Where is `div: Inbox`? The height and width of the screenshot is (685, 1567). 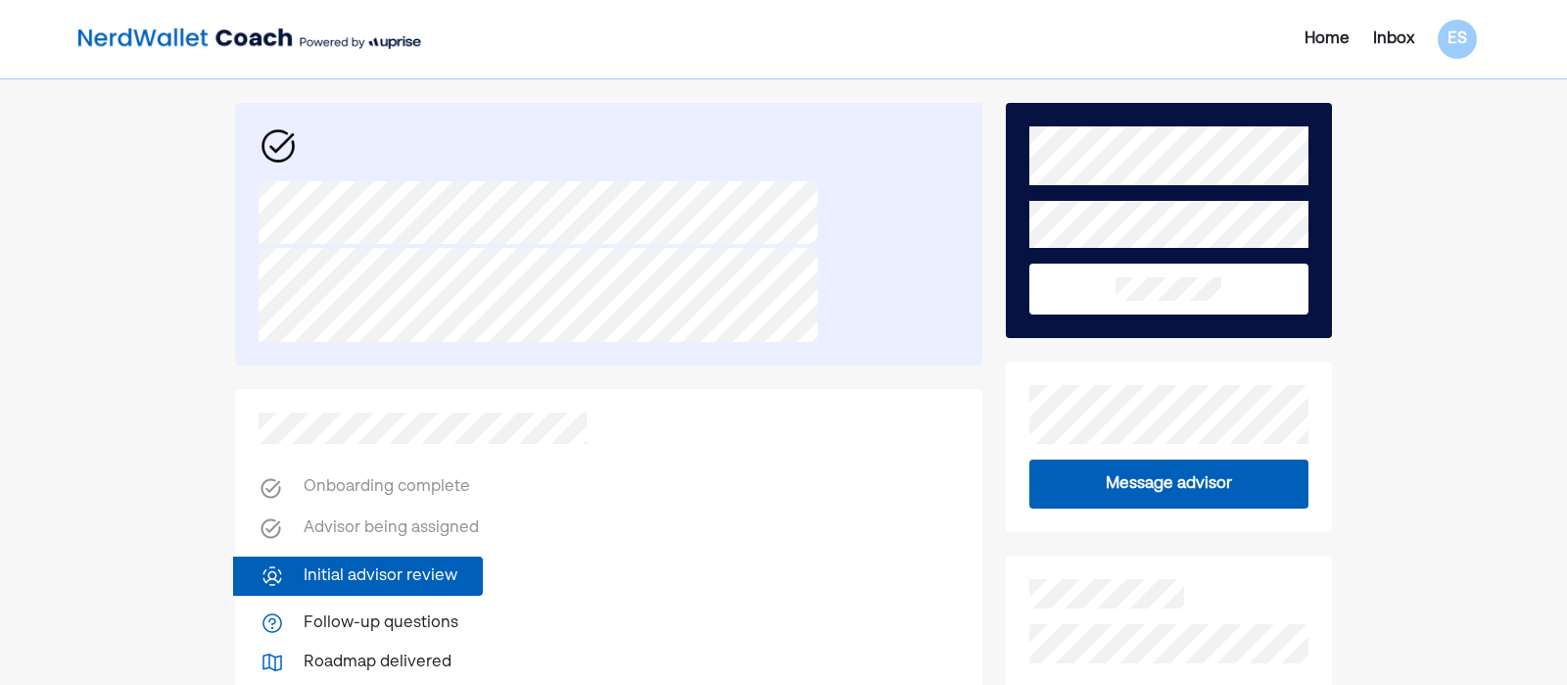
div: Inbox is located at coordinates (1394, 39).